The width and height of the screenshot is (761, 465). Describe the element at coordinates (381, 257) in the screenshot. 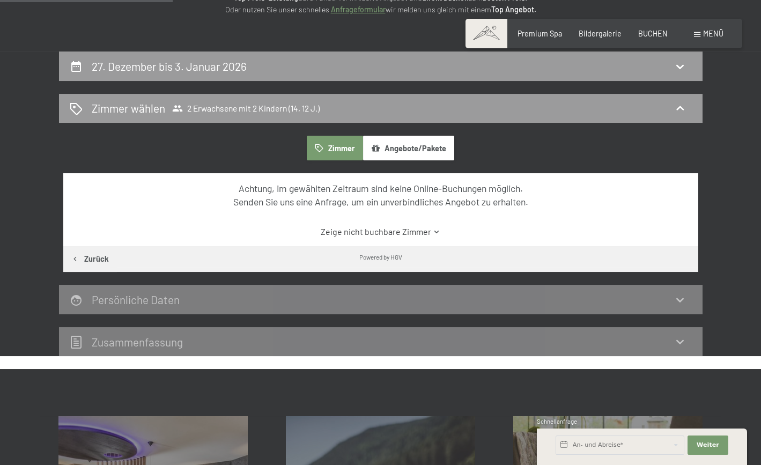

I see `div: Powered by HGV` at that location.